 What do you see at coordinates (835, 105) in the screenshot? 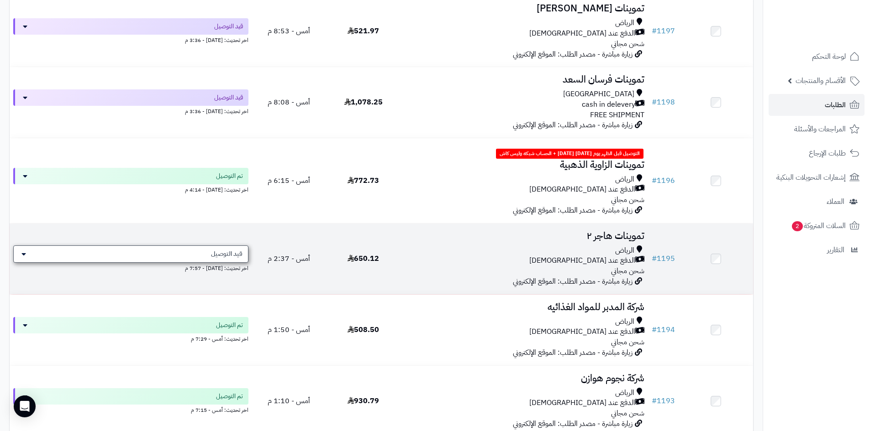
I see `span: الطلبات` at bounding box center [835, 105].